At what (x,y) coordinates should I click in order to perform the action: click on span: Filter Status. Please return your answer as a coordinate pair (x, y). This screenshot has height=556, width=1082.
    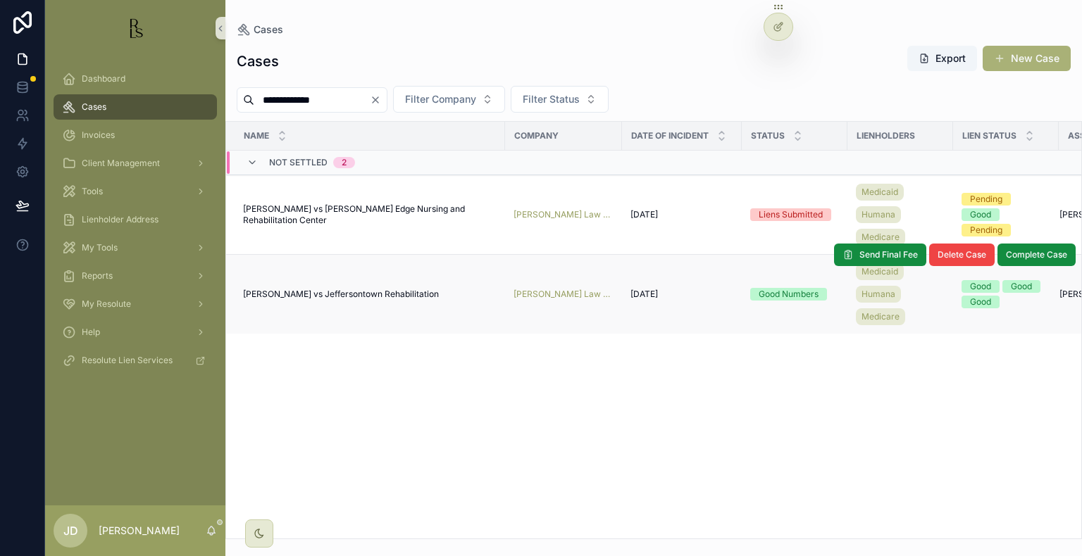
    Looking at the image, I should click on (551, 99).